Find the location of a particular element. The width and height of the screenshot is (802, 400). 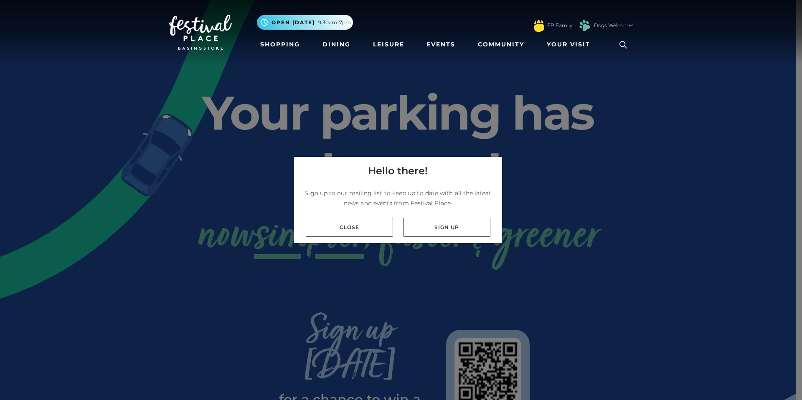

p: Sign up to our mailing list to keep up to date with all the latest news and events from Festival ... is located at coordinates (398, 198).